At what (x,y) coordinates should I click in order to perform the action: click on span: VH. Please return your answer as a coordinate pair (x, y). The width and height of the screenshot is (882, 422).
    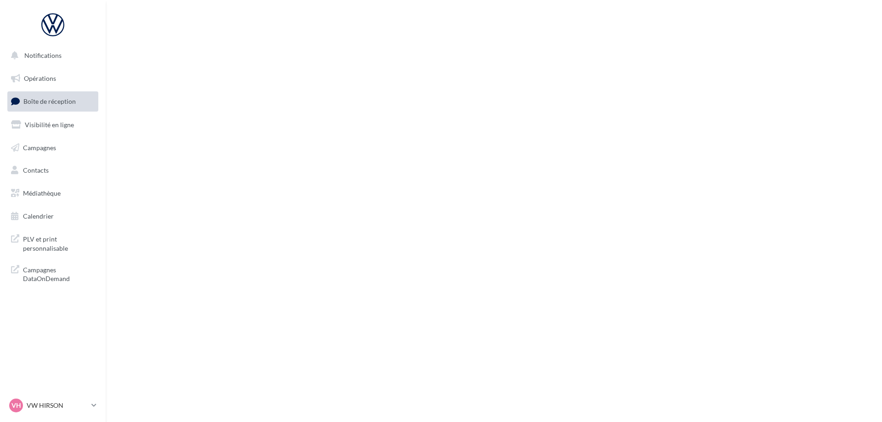
    Looking at the image, I should click on (16, 405).